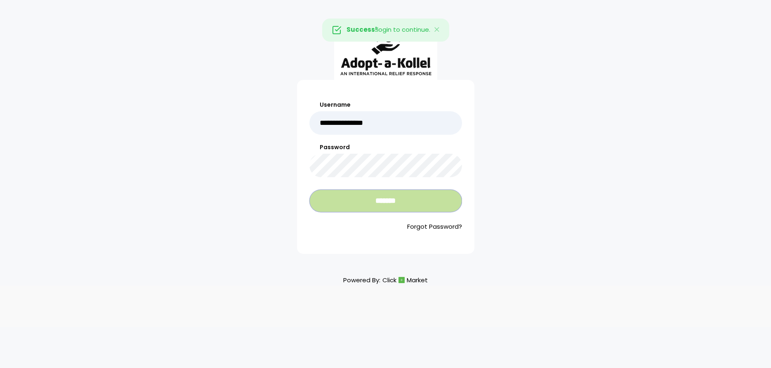 The image size is (771, 368). Describe the element at coordinates (386, 147) in the screenshot. I see `label: Password` at that location.